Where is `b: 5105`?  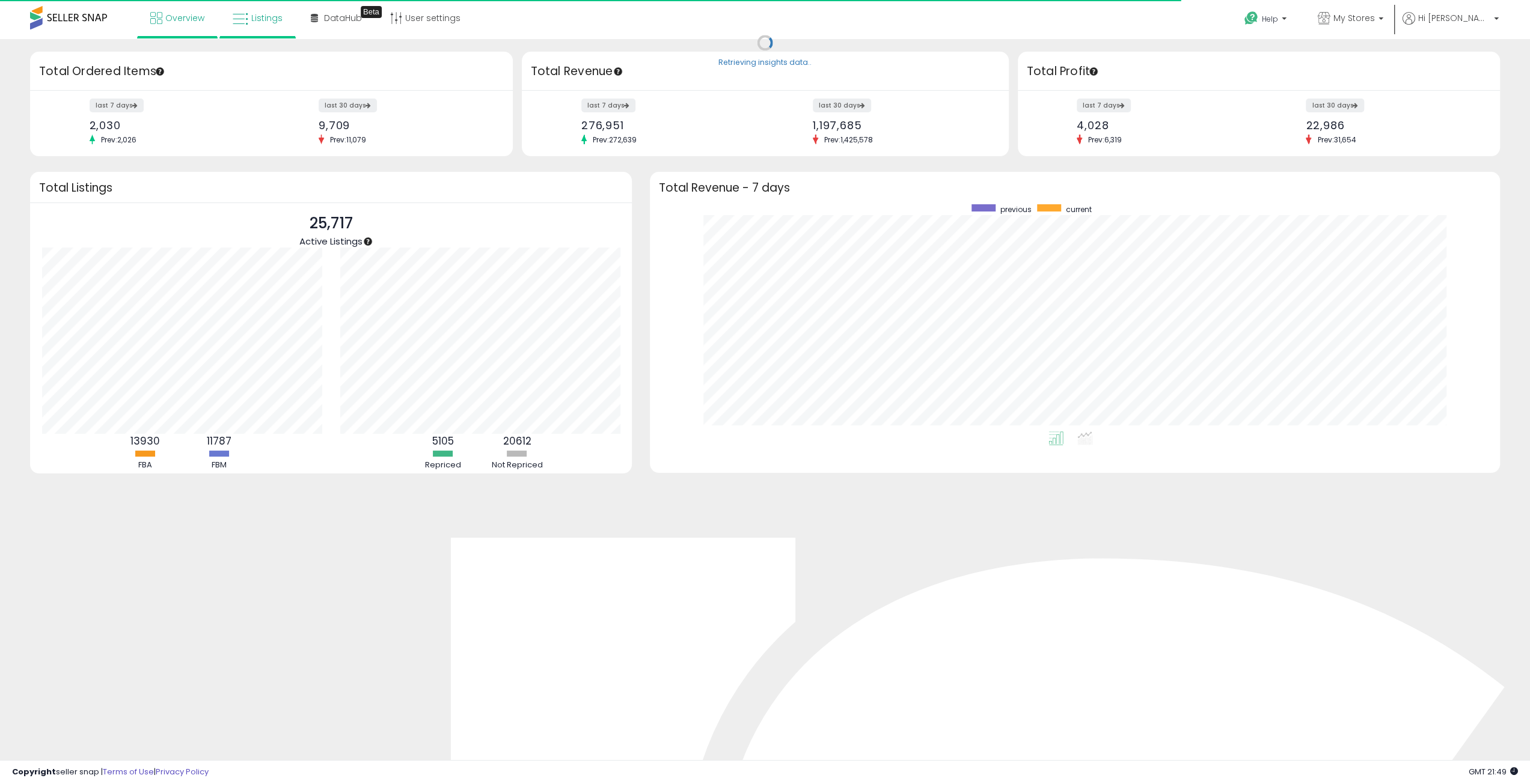
b: 5105 is located at coordinates (443, 441).